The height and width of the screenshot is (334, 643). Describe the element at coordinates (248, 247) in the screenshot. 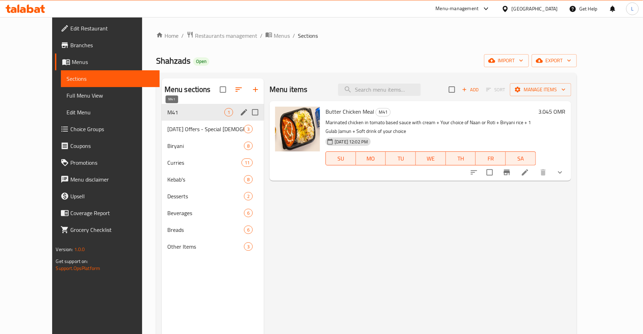

I see `span: 3` at that location.